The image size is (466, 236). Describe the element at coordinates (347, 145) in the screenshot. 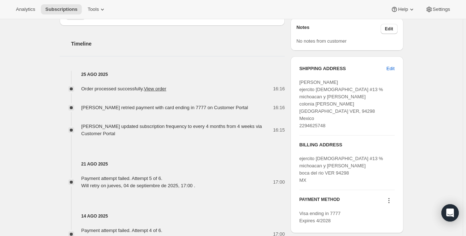

I see `h3: BILLING ADDRESS` at that location.